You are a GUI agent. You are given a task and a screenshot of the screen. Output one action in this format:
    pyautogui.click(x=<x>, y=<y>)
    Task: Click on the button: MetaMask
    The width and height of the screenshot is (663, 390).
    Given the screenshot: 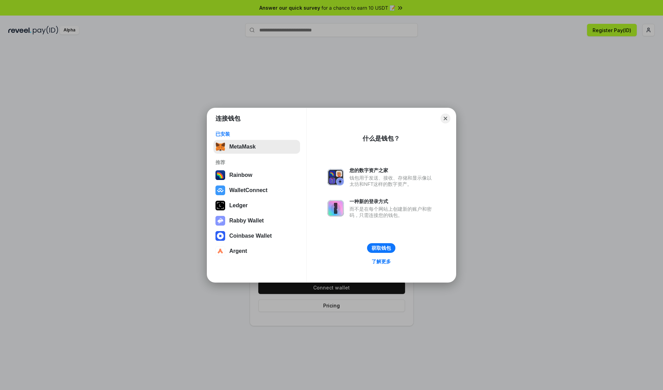 What is the action you would take?
    pyautogui.click(x=257, y=147)
    